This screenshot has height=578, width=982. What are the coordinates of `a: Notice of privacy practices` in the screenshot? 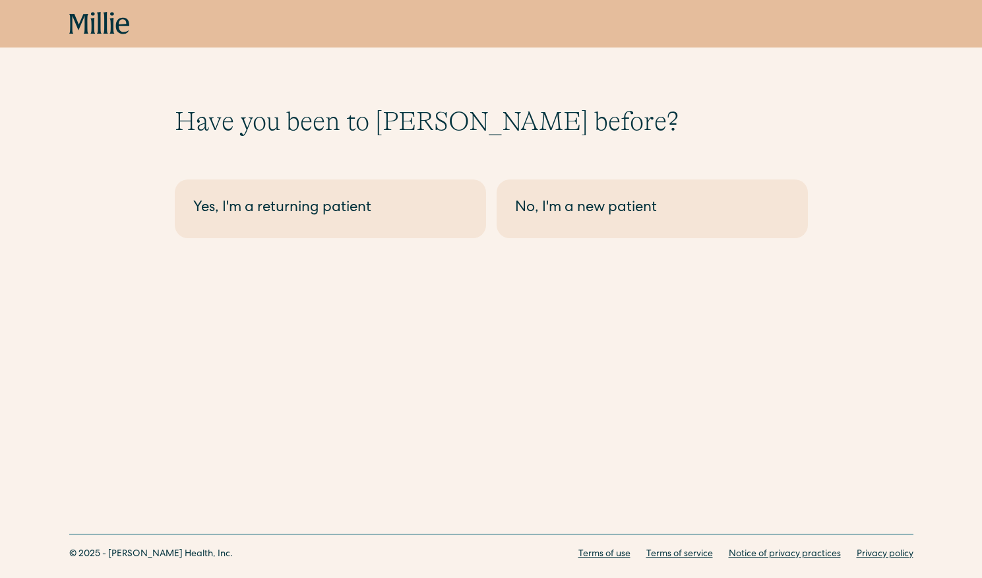 It's located at (785, 554).